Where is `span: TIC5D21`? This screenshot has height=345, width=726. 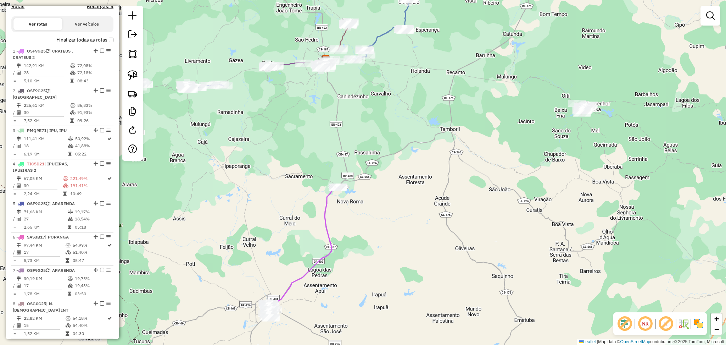 span: TIC5D21 is located at coordinates (35, 163).